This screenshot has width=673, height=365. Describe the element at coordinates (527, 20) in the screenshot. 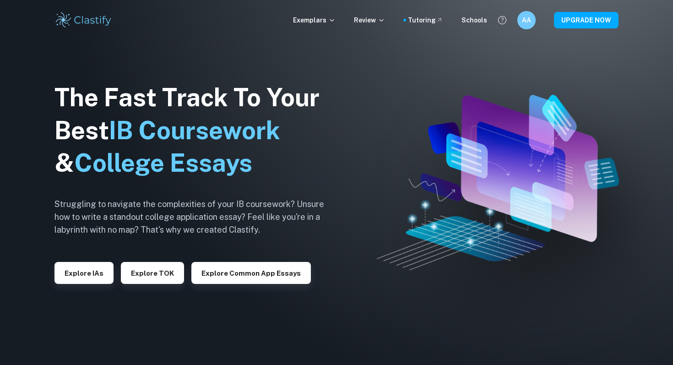

I see `button: AA` at that location.